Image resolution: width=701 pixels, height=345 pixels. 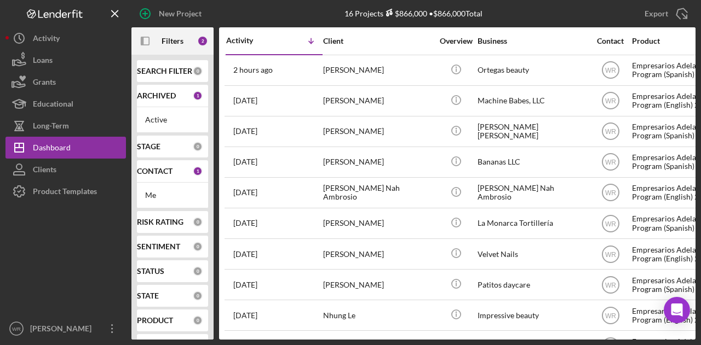 I want to click on div: New Project, so click(x=180, y=14).